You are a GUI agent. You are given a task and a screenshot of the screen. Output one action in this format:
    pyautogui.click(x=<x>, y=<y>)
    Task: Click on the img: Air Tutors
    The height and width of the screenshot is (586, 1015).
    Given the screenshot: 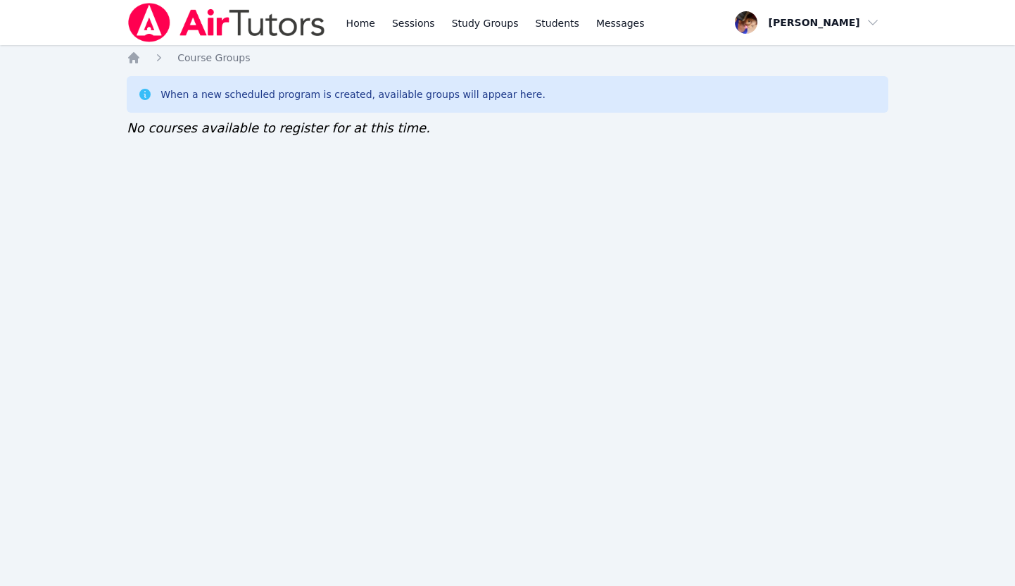 What is the action you would take?
    pyautogui.click(x=226, y=23)
    